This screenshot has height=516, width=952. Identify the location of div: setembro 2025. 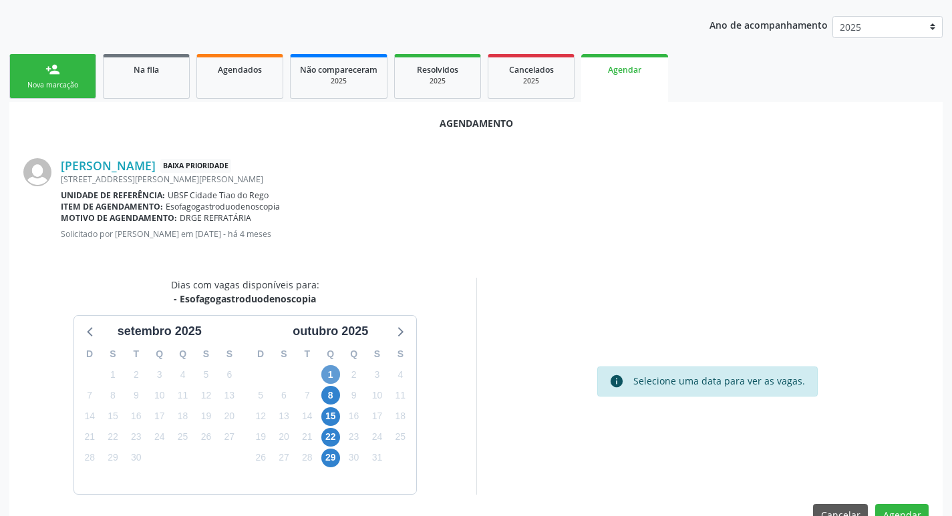
(160, 331).